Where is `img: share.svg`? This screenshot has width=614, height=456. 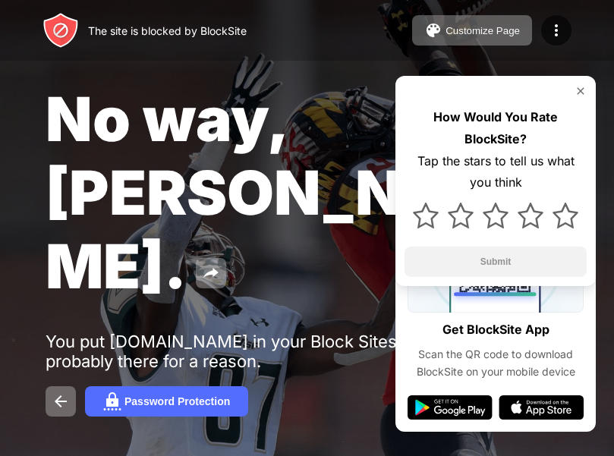 img: share.svg is located at coordinates (211, 273).